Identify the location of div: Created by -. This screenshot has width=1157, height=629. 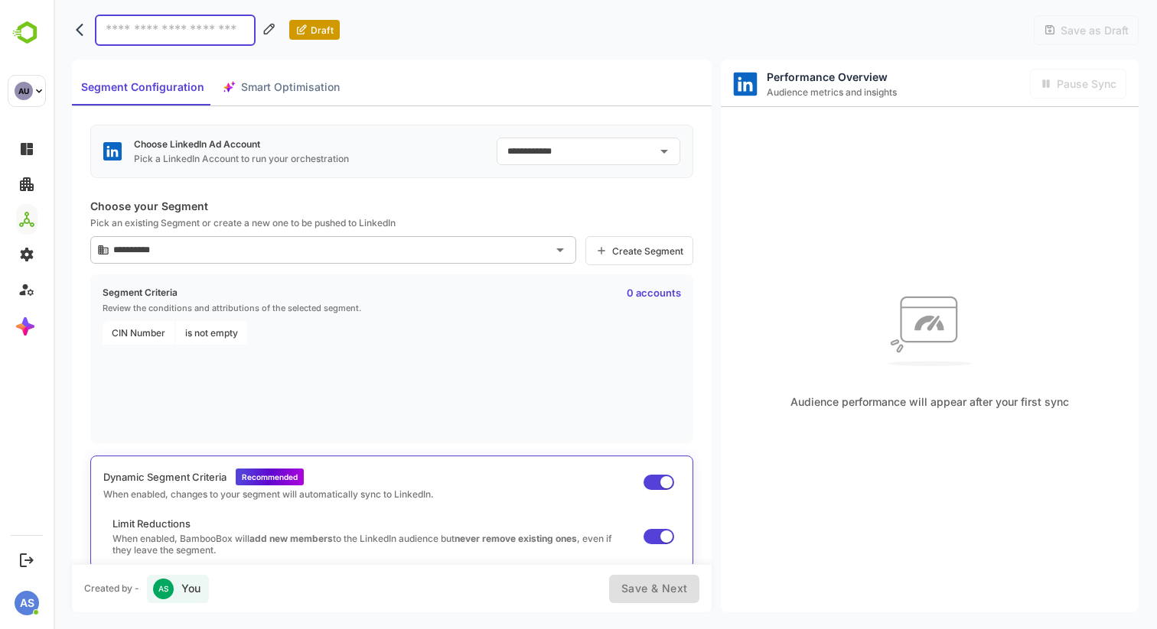
(58, 589).